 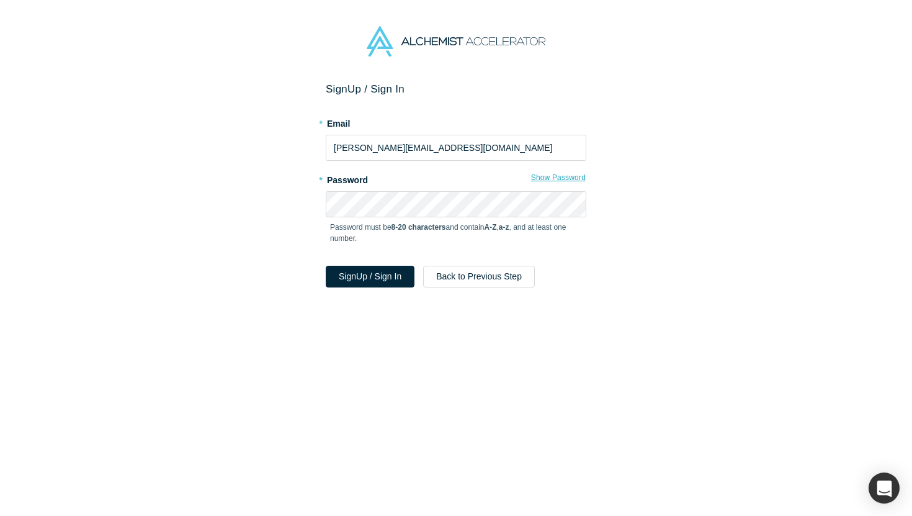 I want to click on button: Show Password, so click(x=558, y=177).